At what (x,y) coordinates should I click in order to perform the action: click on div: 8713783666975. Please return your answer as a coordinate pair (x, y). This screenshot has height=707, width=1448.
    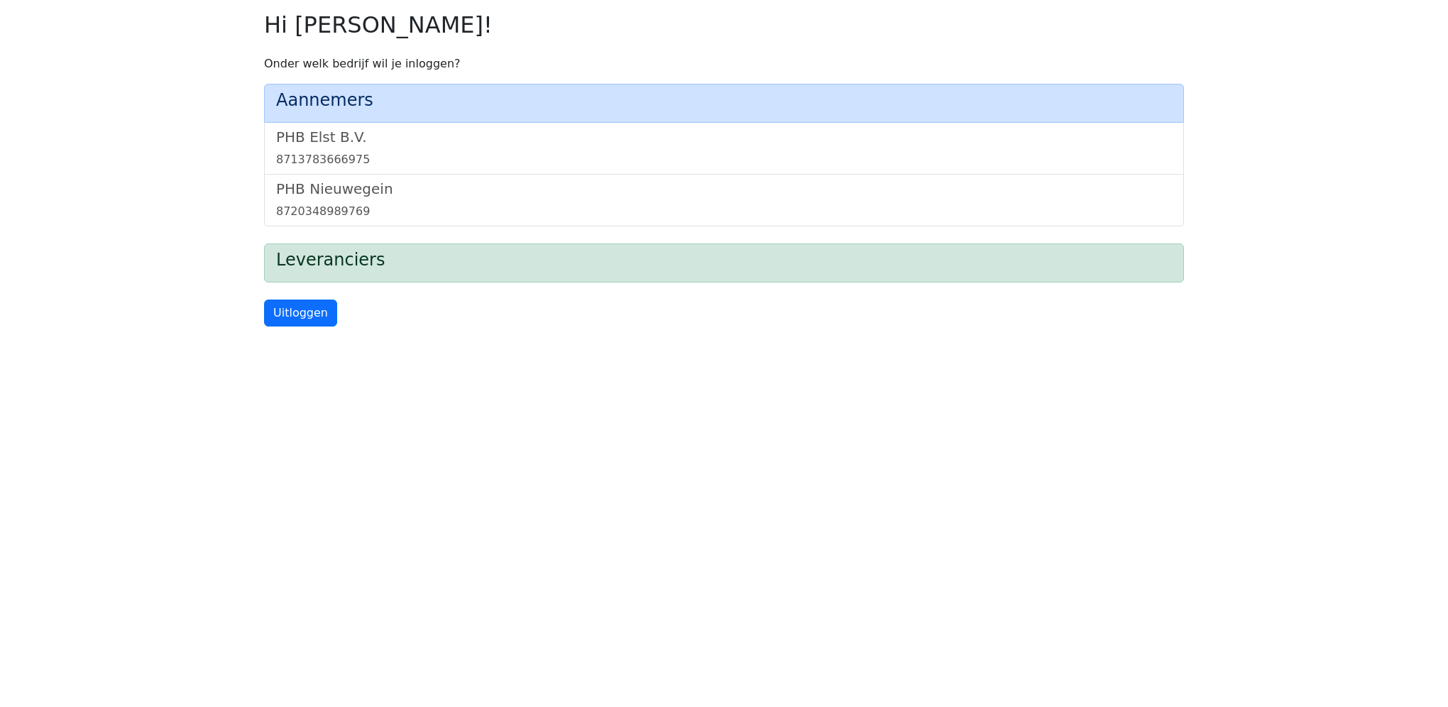
    Looking at the image, I should click on (724, 160).